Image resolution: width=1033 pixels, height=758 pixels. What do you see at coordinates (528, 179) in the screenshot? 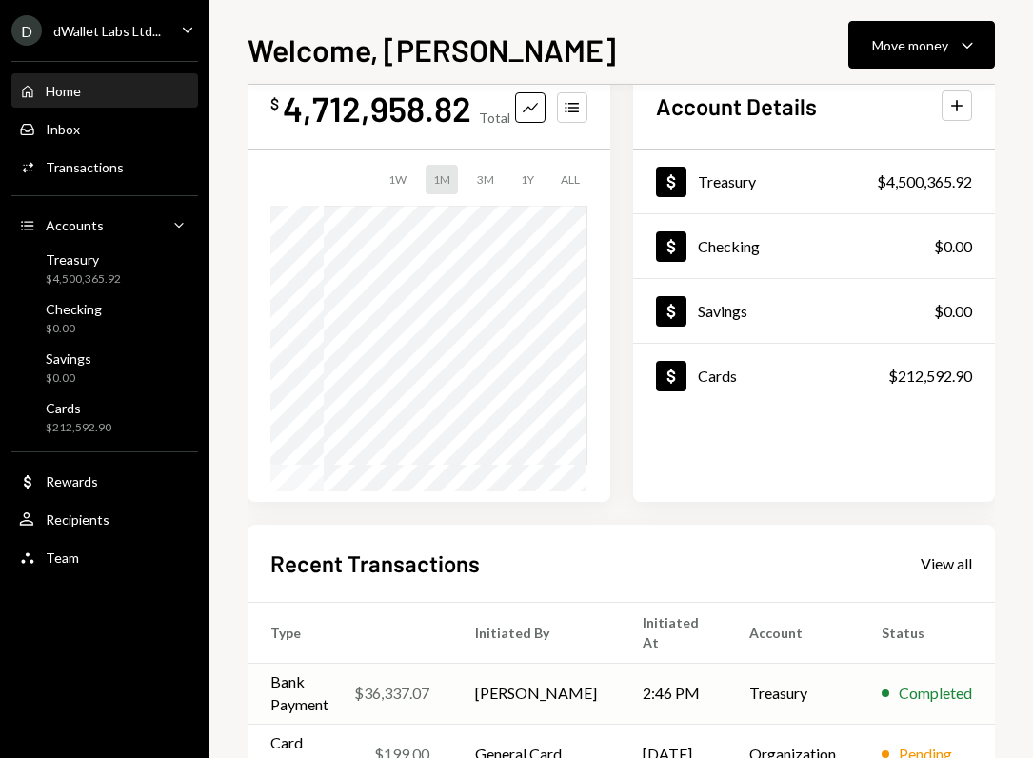
I see `div: 1Y` at bounding box center [528, 179].